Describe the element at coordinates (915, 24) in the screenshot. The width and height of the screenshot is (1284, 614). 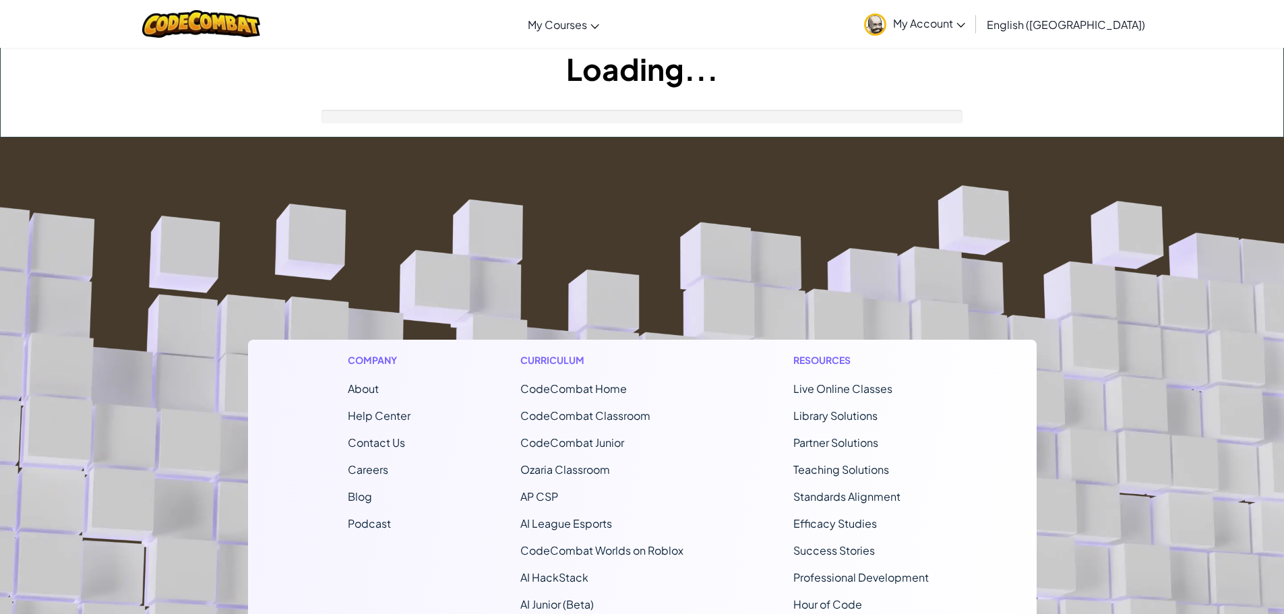
I see `a: My Account` at that location.